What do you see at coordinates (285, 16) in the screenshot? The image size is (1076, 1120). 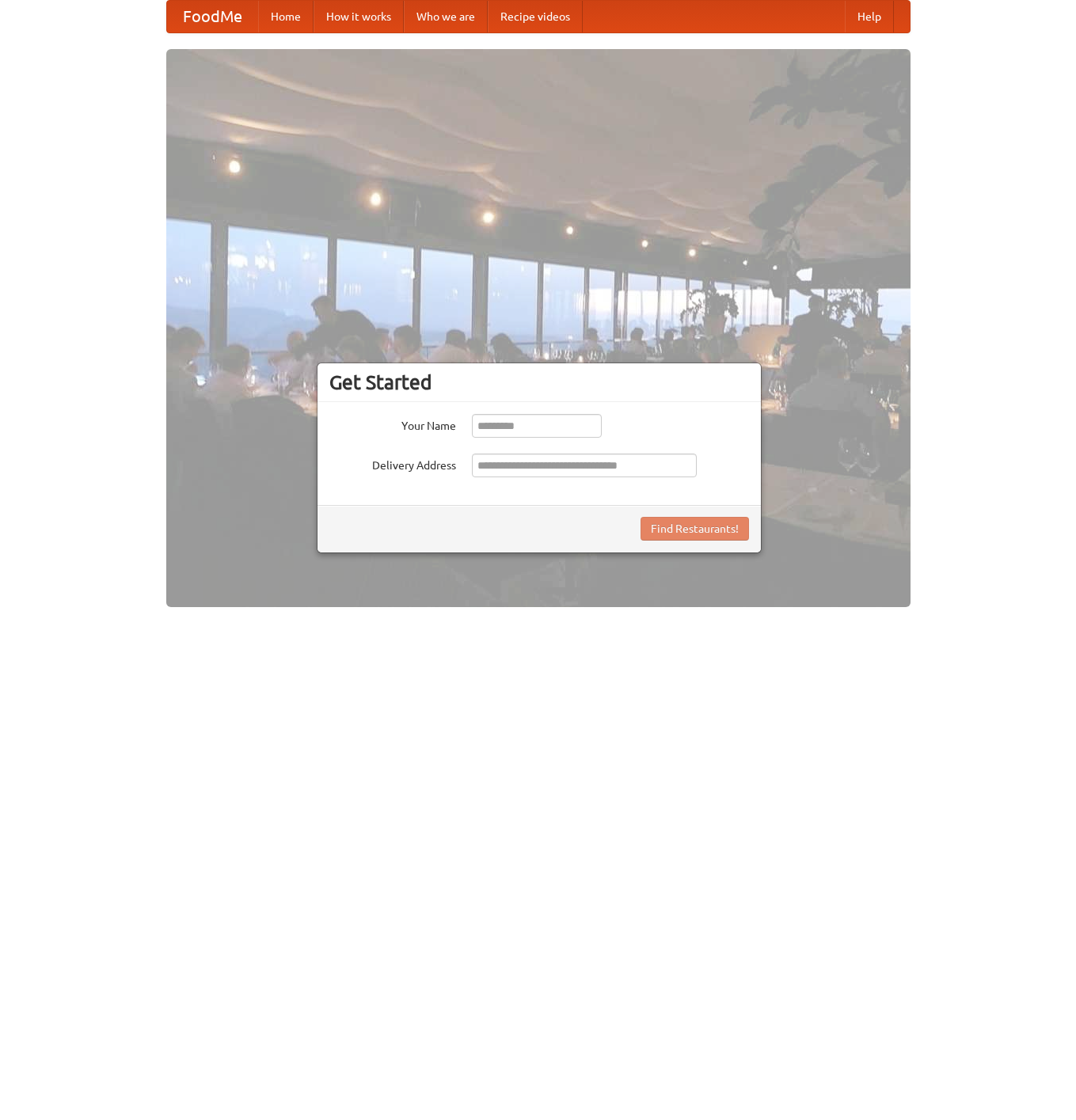 I see `a: Home` at bounding box center [285, 16].